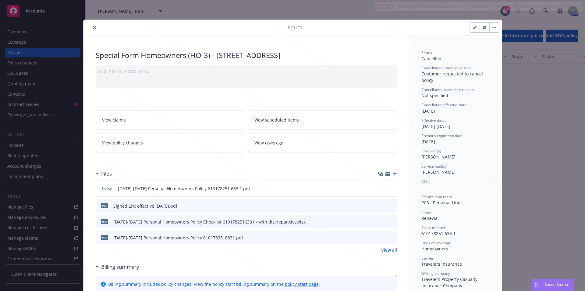  Describe the element at coordinates (427, 52) in the screenshot. I see `span: Status` at that location.